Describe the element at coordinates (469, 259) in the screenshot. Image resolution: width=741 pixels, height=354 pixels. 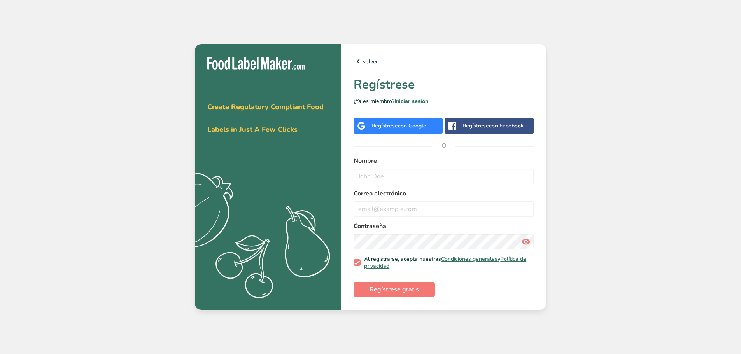
I see `a: Condiciones generales` at that location.